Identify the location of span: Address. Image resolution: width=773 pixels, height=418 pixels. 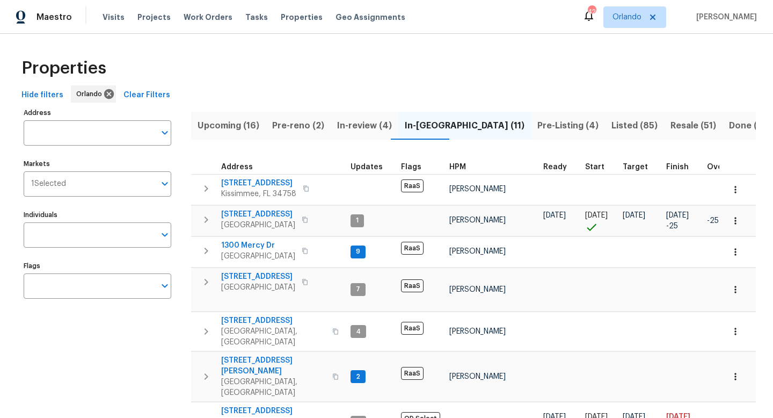
(237, 167).